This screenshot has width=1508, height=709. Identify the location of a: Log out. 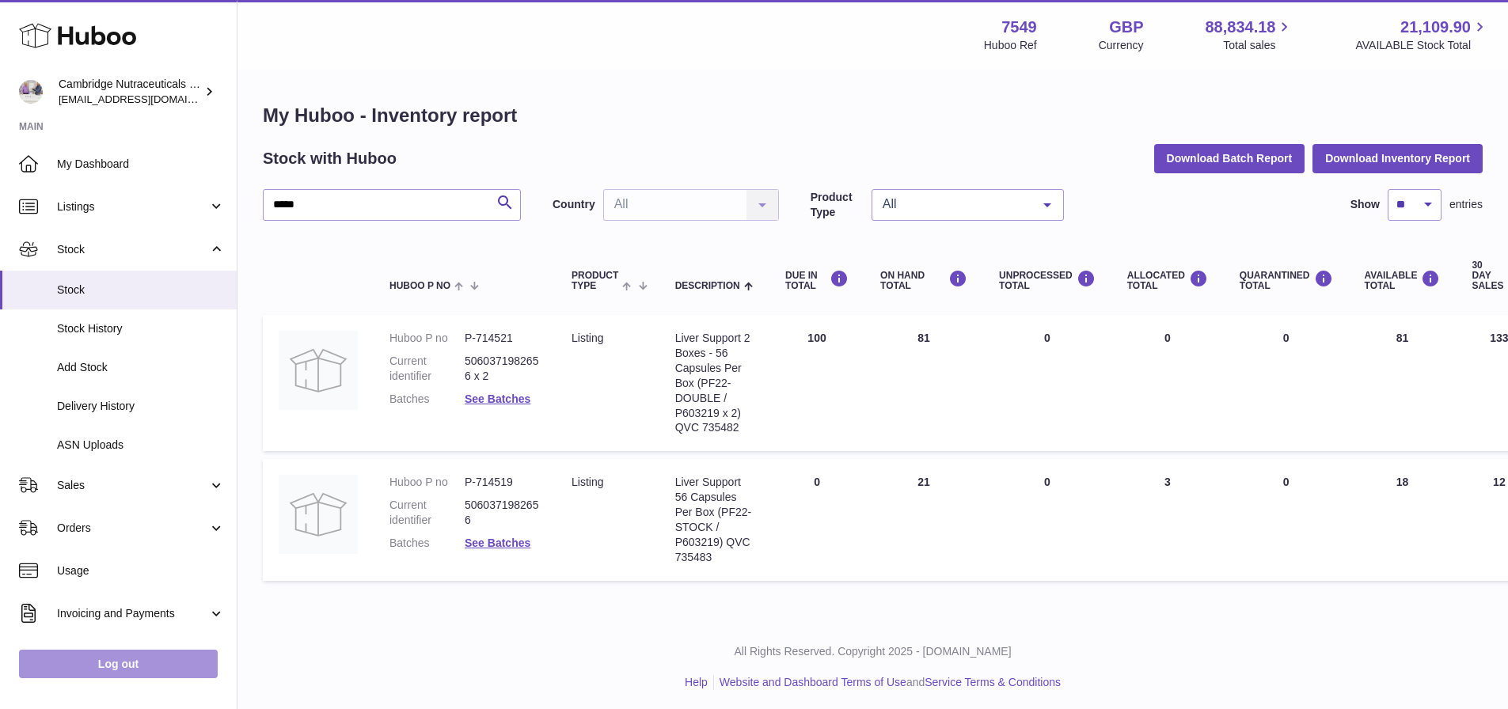
(118, 664).